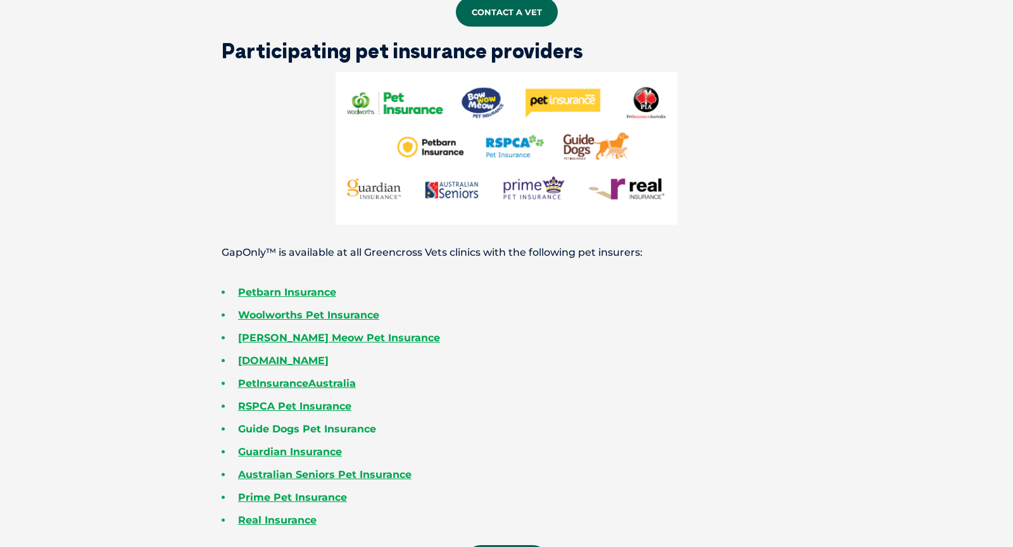 The width and height of the screenshot is (1013, 547). I want to click on a: Petbarn Insurance, so click(287, 292).